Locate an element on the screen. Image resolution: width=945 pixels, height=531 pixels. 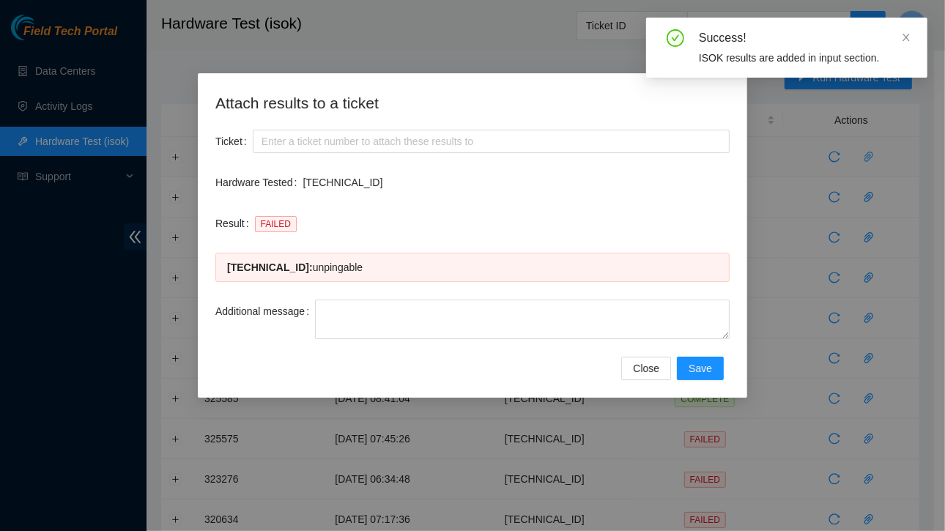
span: FAILED is located at coordinates (276, 224).